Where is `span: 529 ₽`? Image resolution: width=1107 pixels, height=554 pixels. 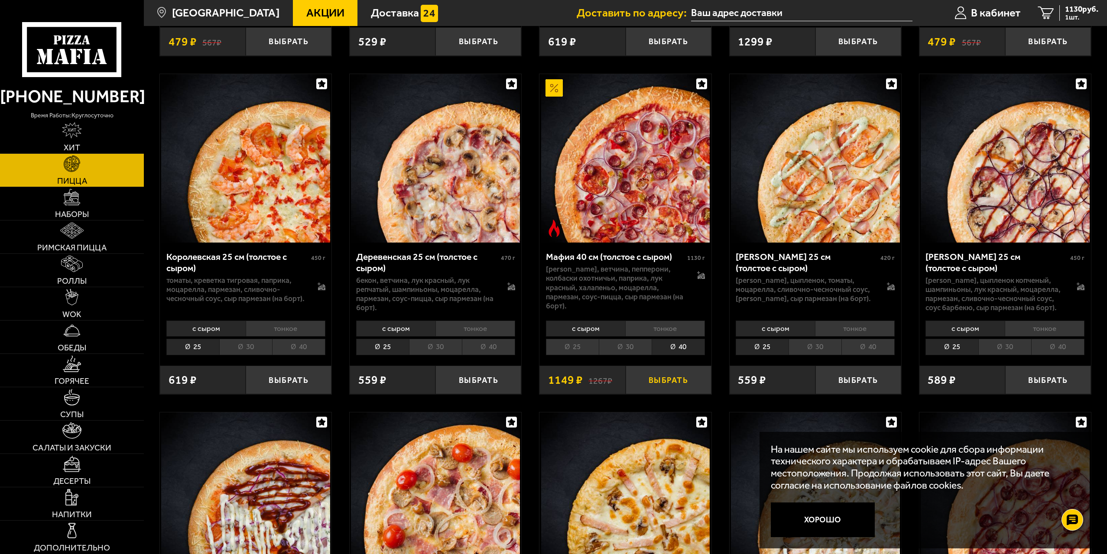
span: 529 ₽ is located at coordinates (372, 42).